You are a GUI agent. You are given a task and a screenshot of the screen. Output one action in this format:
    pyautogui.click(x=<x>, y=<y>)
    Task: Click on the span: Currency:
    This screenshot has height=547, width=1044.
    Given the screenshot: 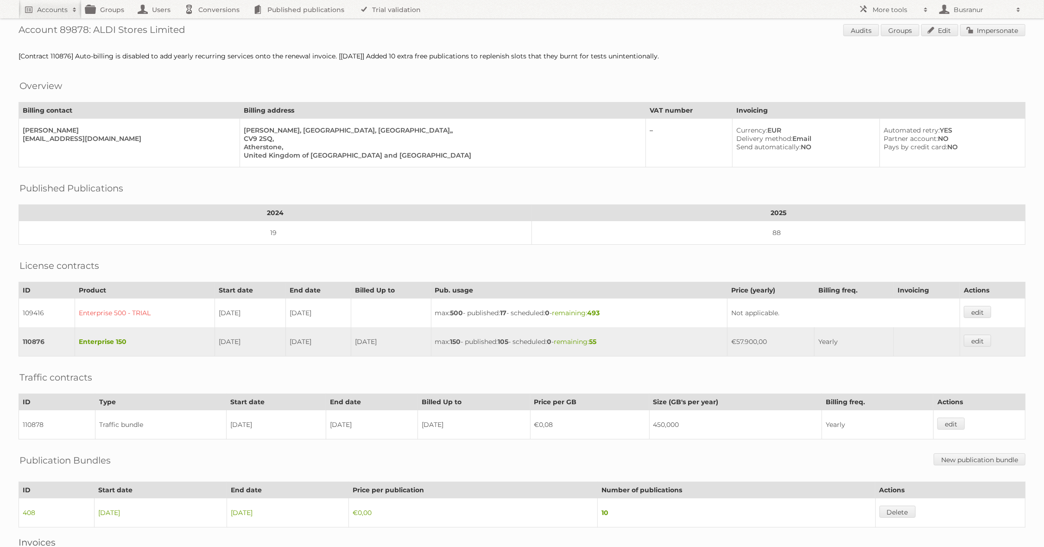 What is the action you would take?
    pyautogui.click(x=751, y=130)
    